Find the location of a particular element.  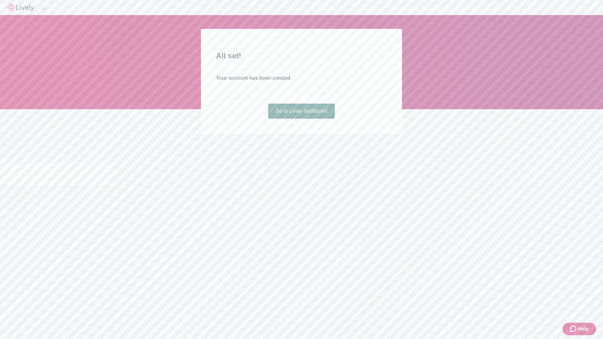

a: Go to Lively dashboard is located at coordinates (302, 111).